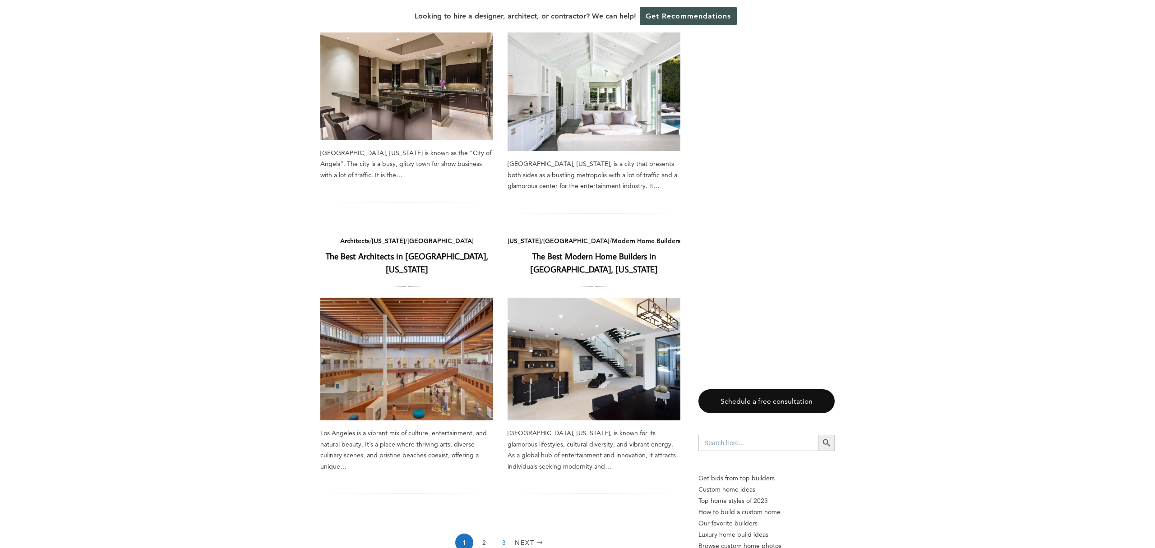  What do you see at coordinates (766, 512) in the screenshot?
I see `p: How to build a custom home` at bounding box center [766, 512].